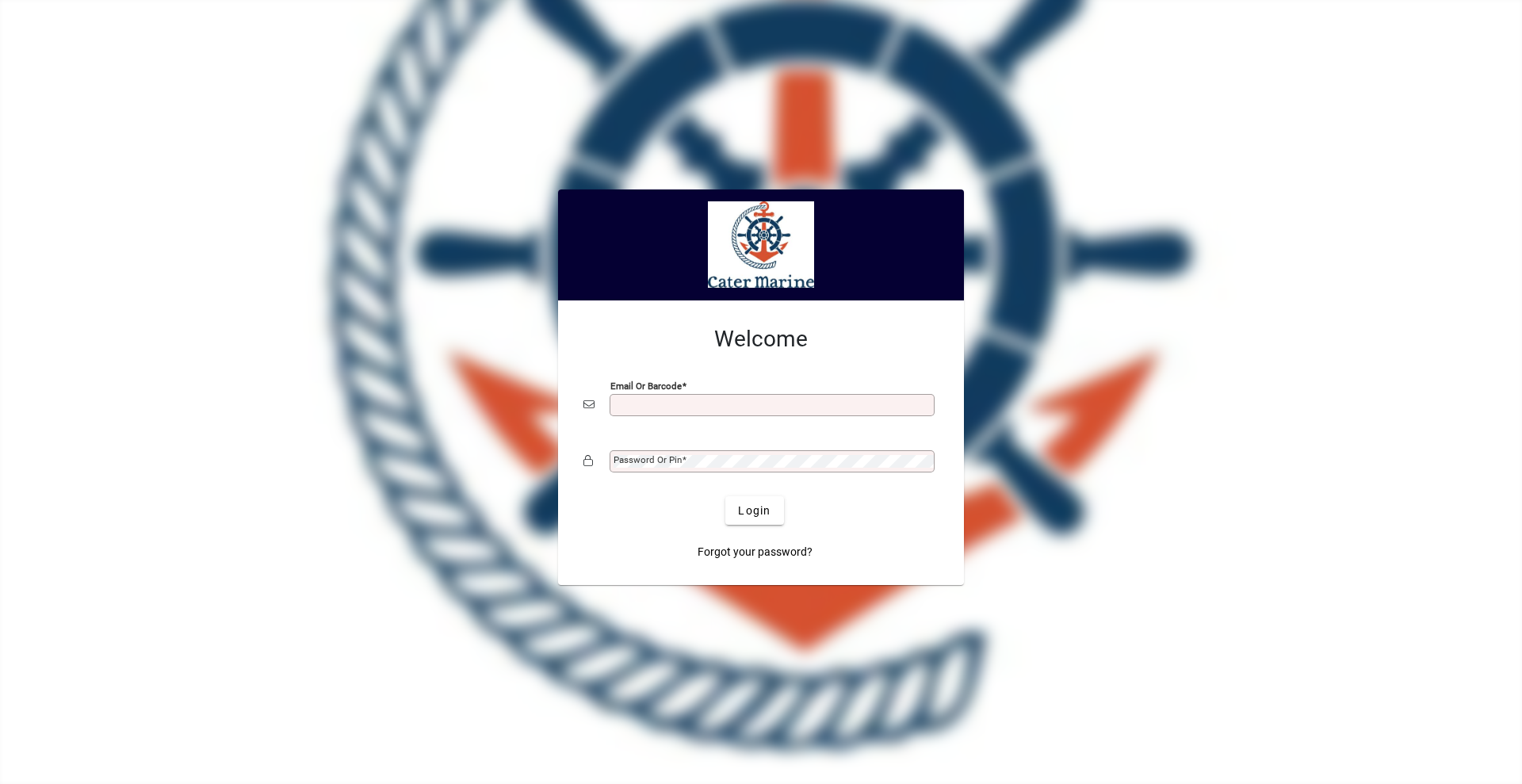 The width and height of the screenshot is (1522, 784). I want to click on a: Forgot your password?, so click(755, 551).